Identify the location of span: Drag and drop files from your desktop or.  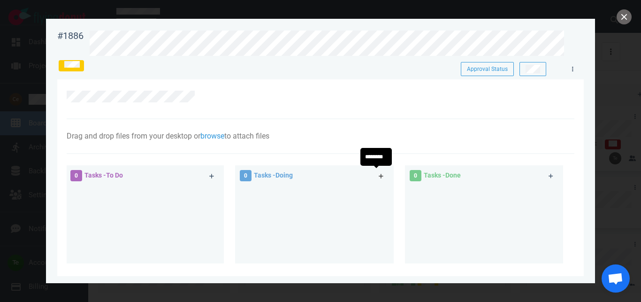
(133, 136).